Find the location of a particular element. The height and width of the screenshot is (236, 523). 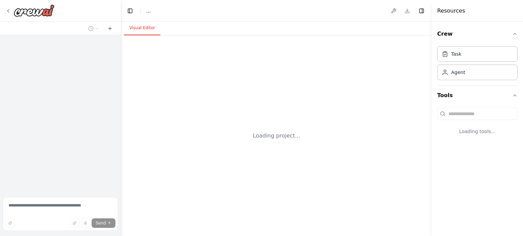

nav: breadcrumb is located at coordinates (148, 11).